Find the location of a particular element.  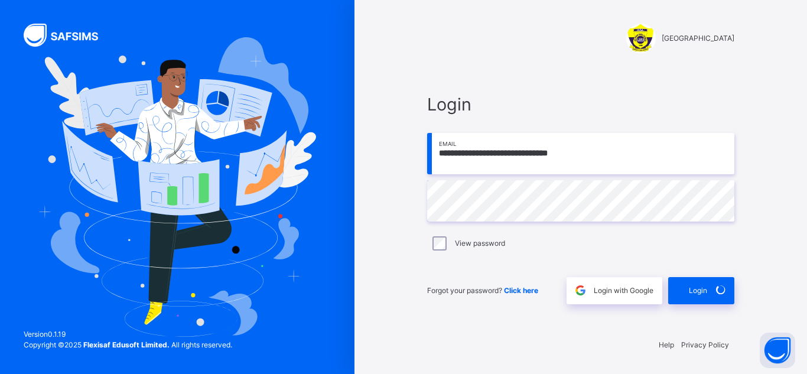

span: Copyright © 2025 All rights reserved. is located at coordinates (128, 344).